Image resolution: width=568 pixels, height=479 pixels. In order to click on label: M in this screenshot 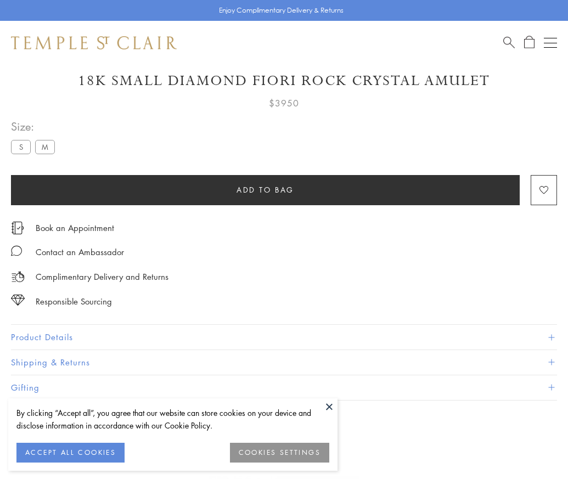, I will do `click(45, 147)`.